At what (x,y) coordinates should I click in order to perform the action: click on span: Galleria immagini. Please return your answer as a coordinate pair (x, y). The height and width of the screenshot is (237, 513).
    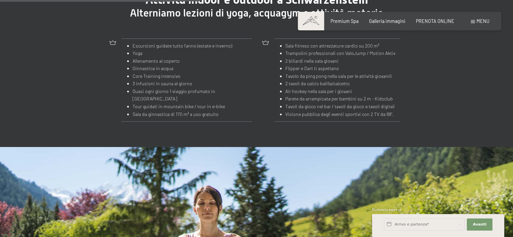
    Looking at the image, I should click on (387, 21).